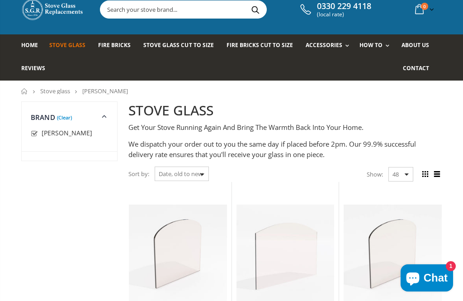  I want to click on span: Contact, so click(416, 68).